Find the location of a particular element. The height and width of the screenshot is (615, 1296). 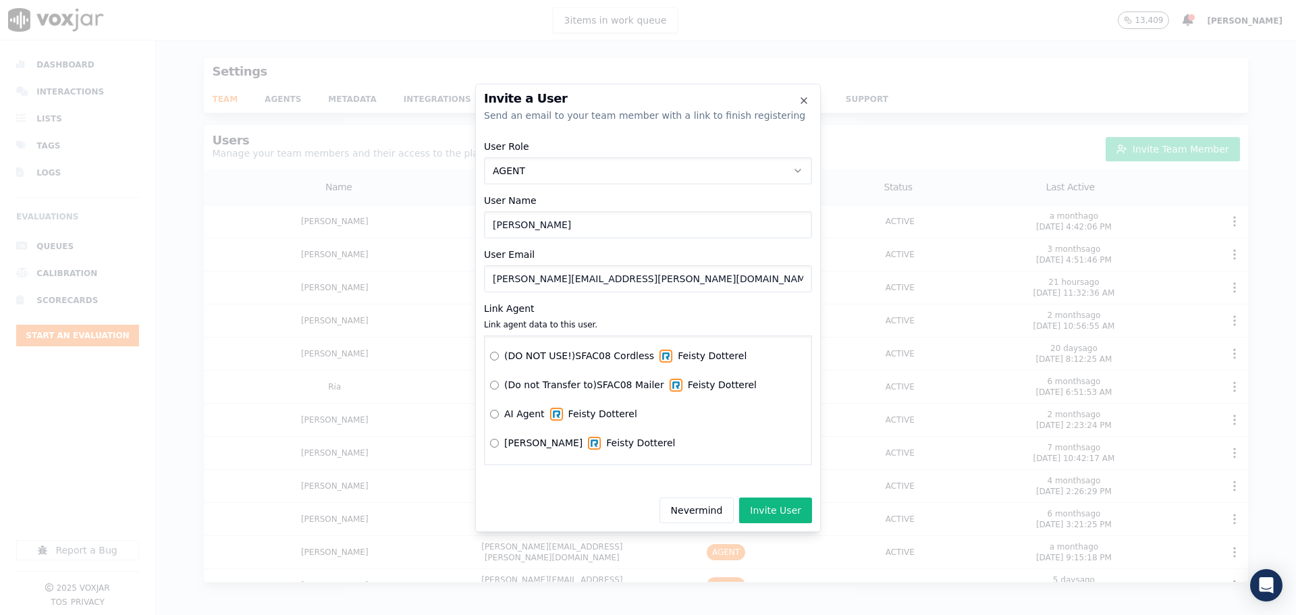

div: Open Intercom Messenger is located at coordinates (1266, 585).